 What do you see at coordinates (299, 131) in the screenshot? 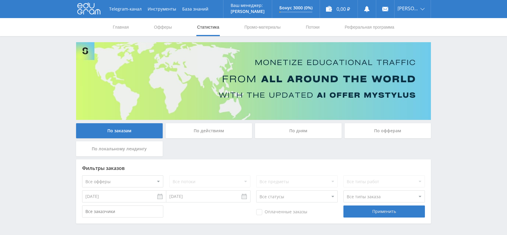
I see `div: По дням` at bounding box center [299, 131].